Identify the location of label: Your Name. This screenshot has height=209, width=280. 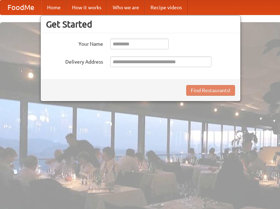
(75, 43).